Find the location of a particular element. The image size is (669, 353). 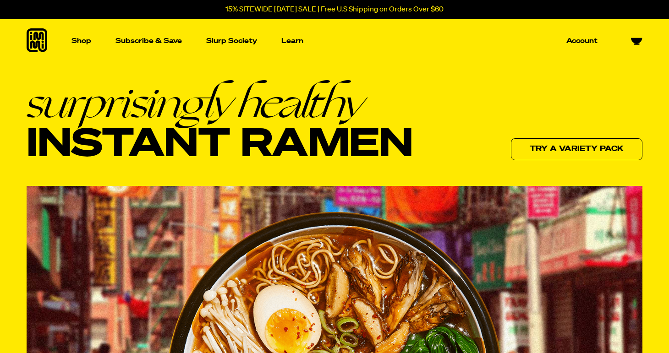

nav: Main navigation is located at coordinates (335, 41).